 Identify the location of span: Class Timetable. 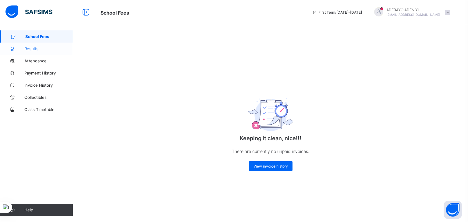
(49, 110).